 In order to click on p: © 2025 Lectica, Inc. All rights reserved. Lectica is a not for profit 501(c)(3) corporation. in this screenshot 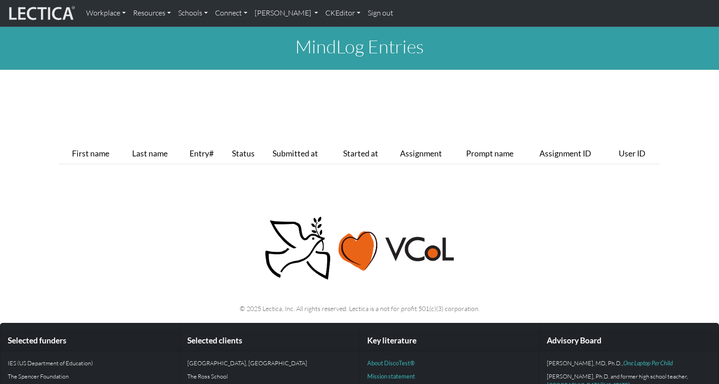, I will do `click(360, 308)`.